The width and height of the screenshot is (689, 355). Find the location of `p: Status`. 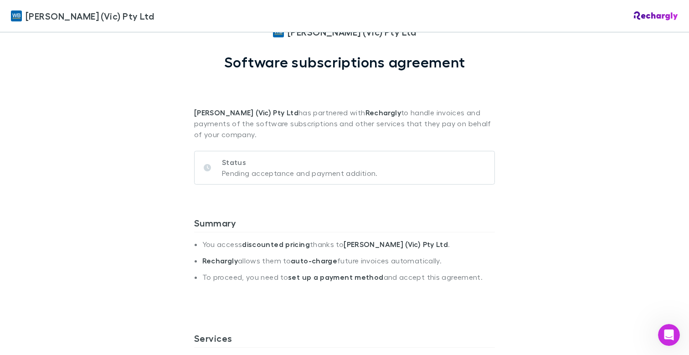

p: Status is located at coordinates (300, 162).